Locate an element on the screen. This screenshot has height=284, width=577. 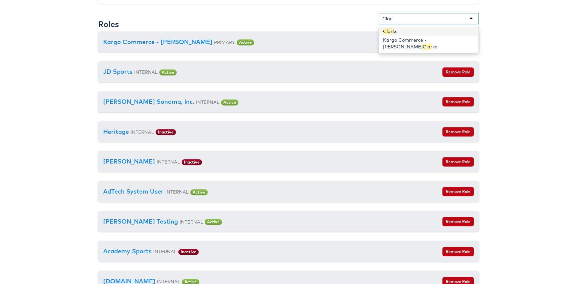
a: Academy Sports is located at coordinates (127, 251).